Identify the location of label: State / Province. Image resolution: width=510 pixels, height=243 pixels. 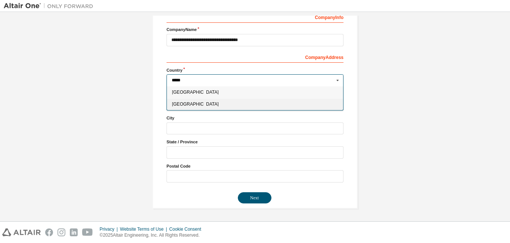
(255, 142).